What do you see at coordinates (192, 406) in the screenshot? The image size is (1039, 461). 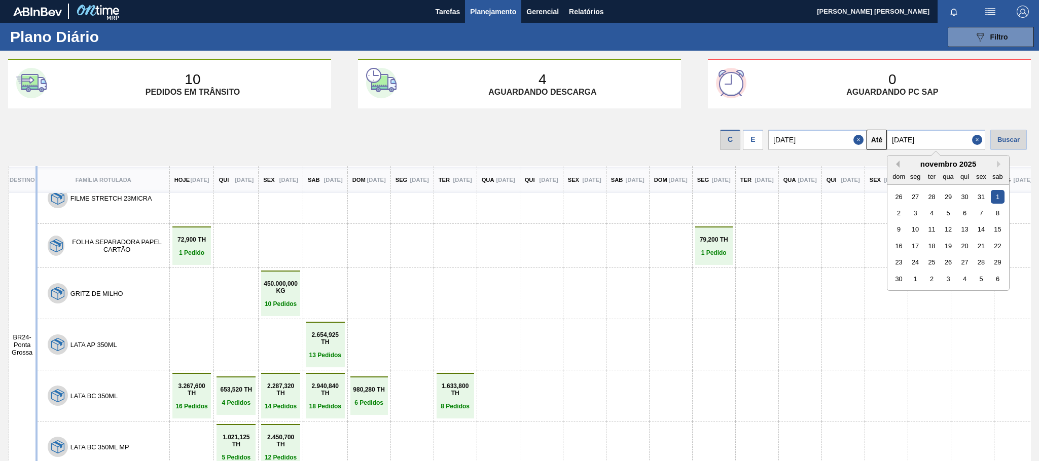 I see `p: 16 Pedidos` at bounding box center [192, 406].